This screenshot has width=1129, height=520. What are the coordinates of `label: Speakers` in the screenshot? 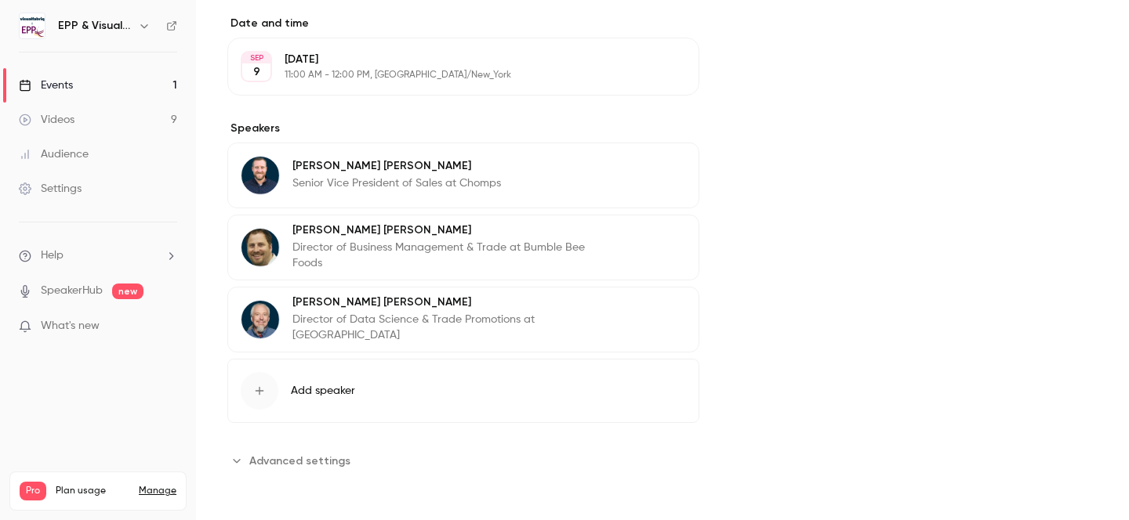 It's located at (463, 129).